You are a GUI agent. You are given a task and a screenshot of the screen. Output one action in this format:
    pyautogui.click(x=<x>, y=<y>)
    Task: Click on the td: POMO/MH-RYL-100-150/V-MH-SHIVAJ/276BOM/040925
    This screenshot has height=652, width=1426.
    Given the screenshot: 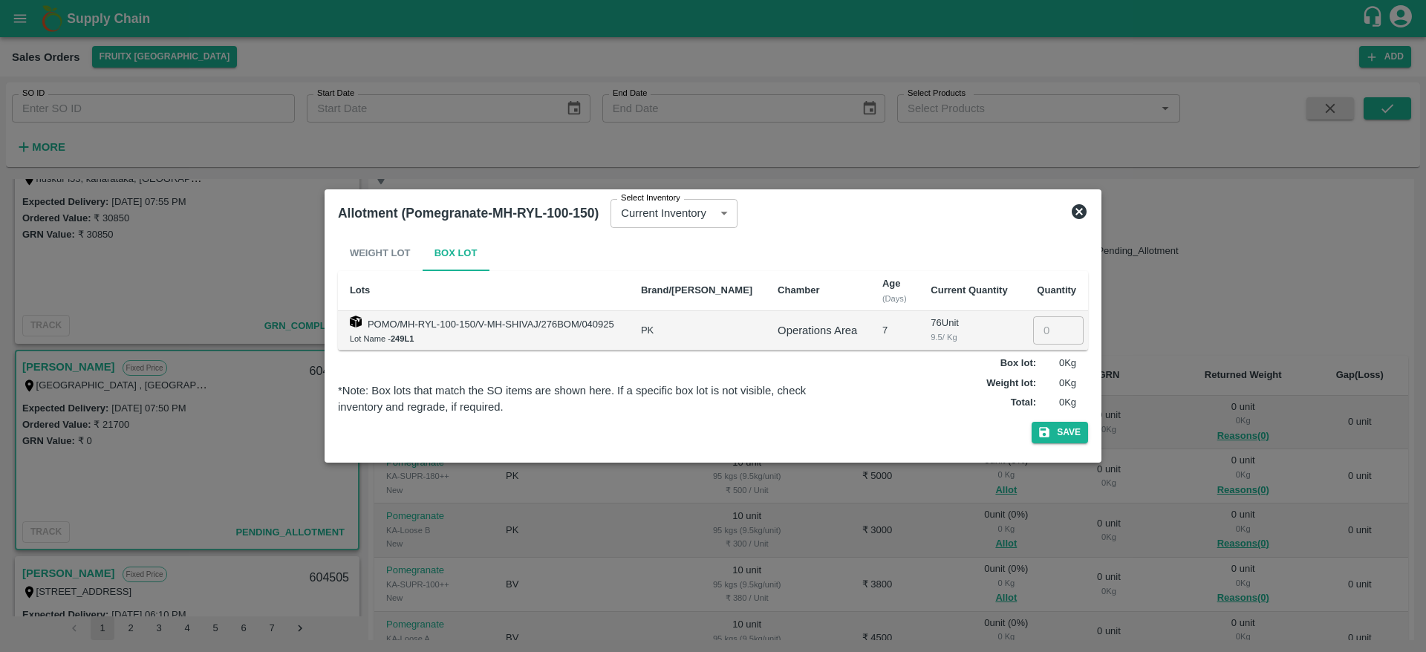 What is the action you would take?
    pyautogui.click(x=484, y=331)
    